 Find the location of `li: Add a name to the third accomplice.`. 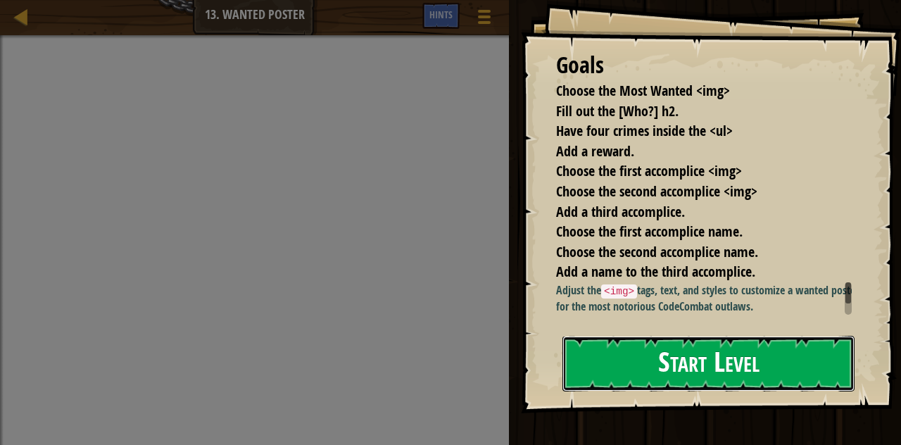

li: Add a name to the third accomplice. is located at coordinates (694, 272).